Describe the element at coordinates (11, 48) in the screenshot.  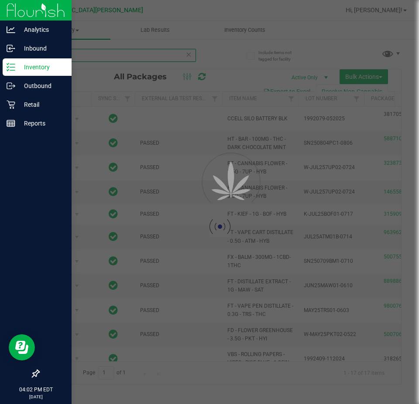
I see `inline-svg: Inbound` at that location.